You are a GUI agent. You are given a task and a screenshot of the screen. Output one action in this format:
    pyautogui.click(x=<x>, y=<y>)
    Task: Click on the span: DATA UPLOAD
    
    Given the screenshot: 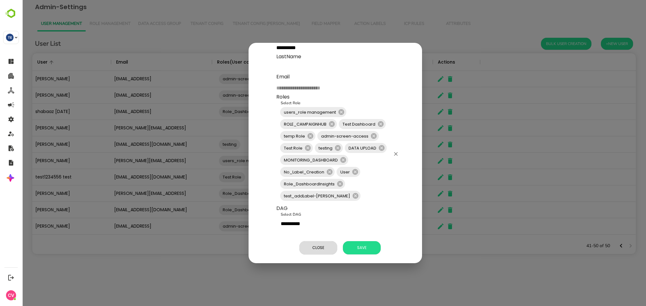 What is the action you would take?
    pyautogui.click(x=340, y=148)
    